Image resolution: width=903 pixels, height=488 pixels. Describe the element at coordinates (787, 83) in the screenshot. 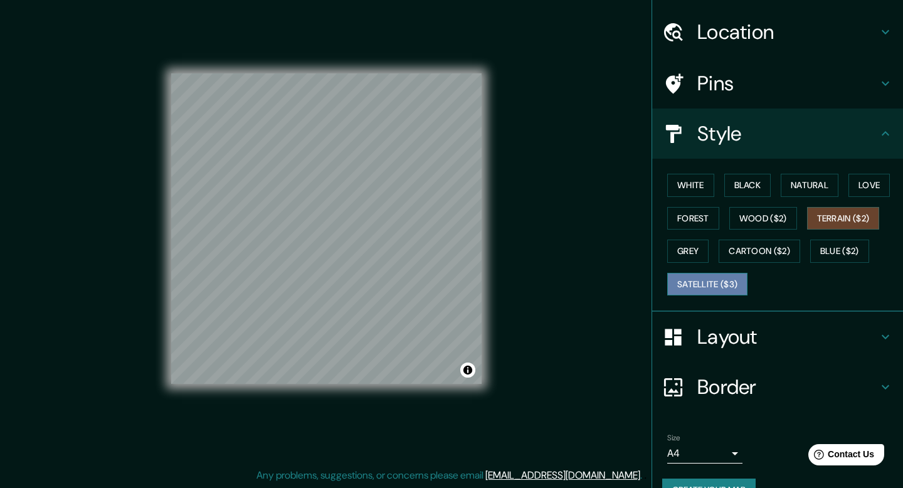

I see `h4: Pins` at that location.